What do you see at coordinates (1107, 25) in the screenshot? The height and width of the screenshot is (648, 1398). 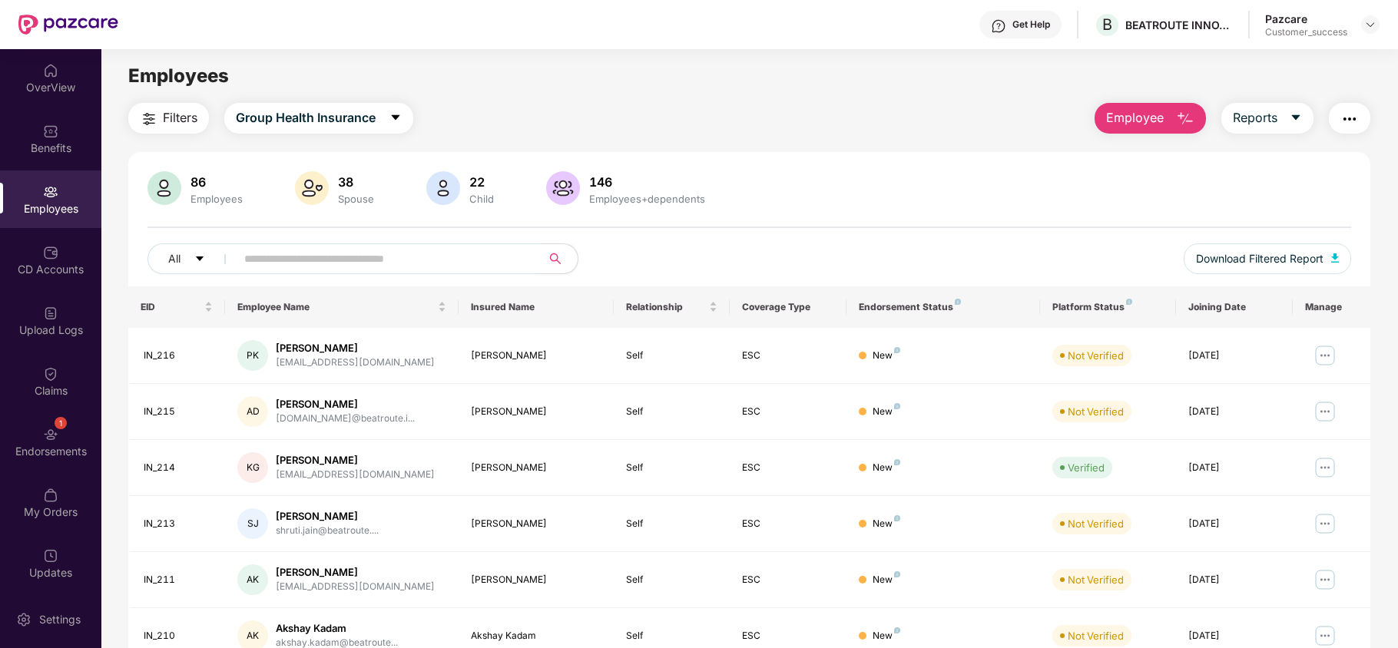 I see `span: B` at bounding box center [1107, 25].